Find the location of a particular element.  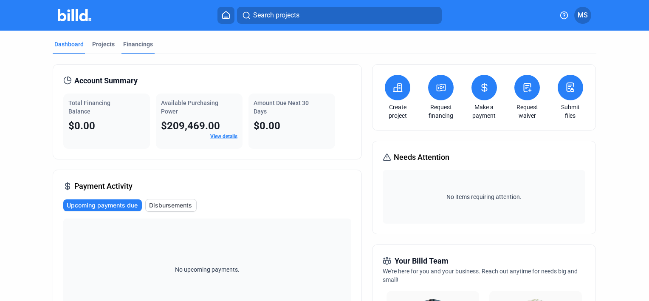

div: Financings is located at coordinates (138, 44).